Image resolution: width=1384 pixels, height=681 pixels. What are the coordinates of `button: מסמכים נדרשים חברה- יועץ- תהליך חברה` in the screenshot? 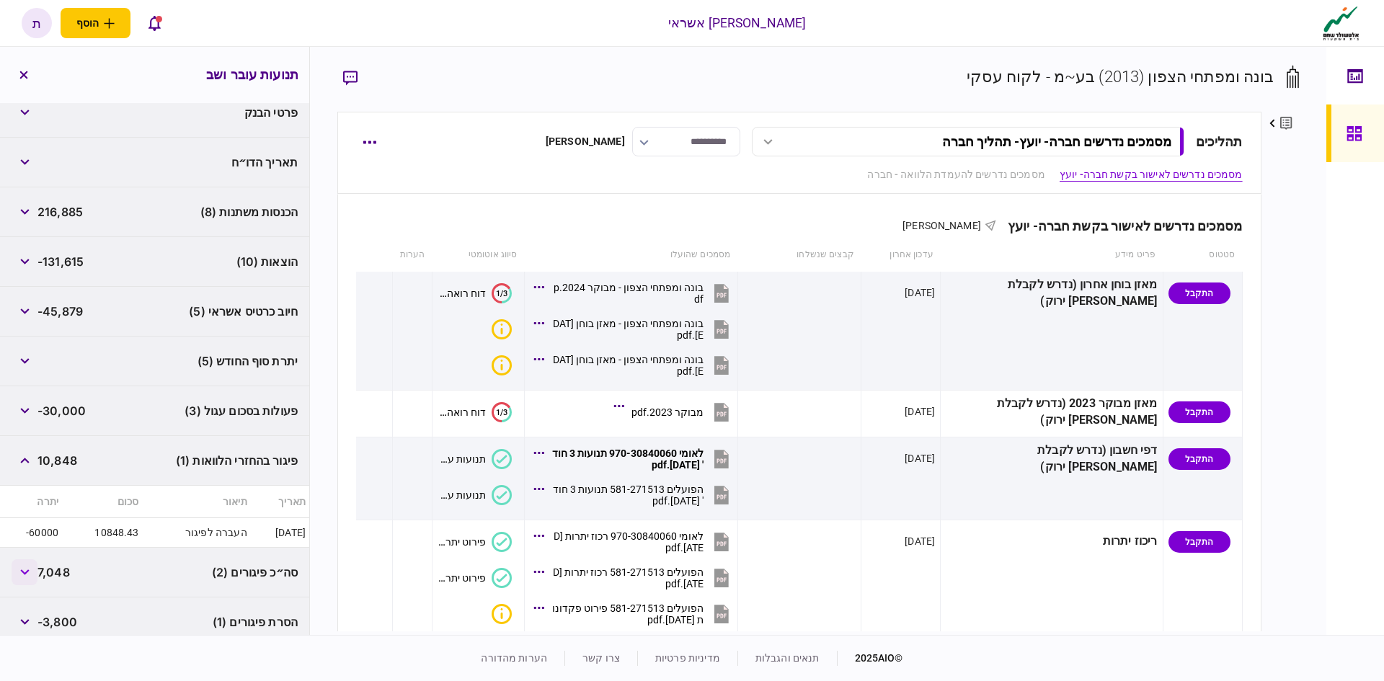 It's located at (968, 141).